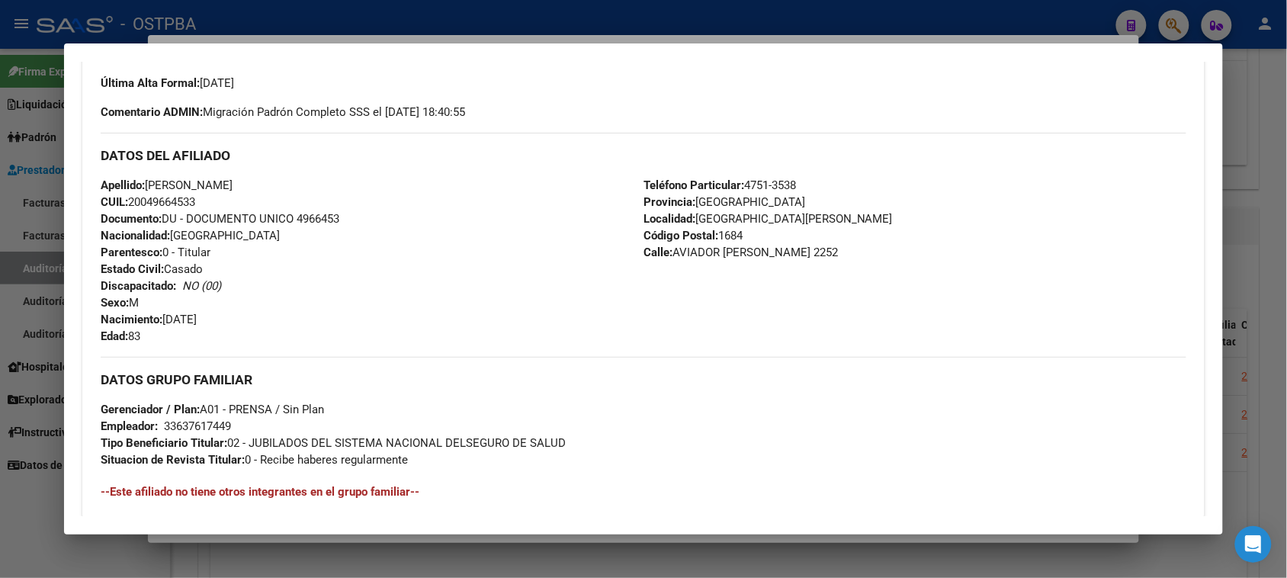 This screenshot has height=578, width=1287. I want to click on span: 4751-3538, so click(720, 185).